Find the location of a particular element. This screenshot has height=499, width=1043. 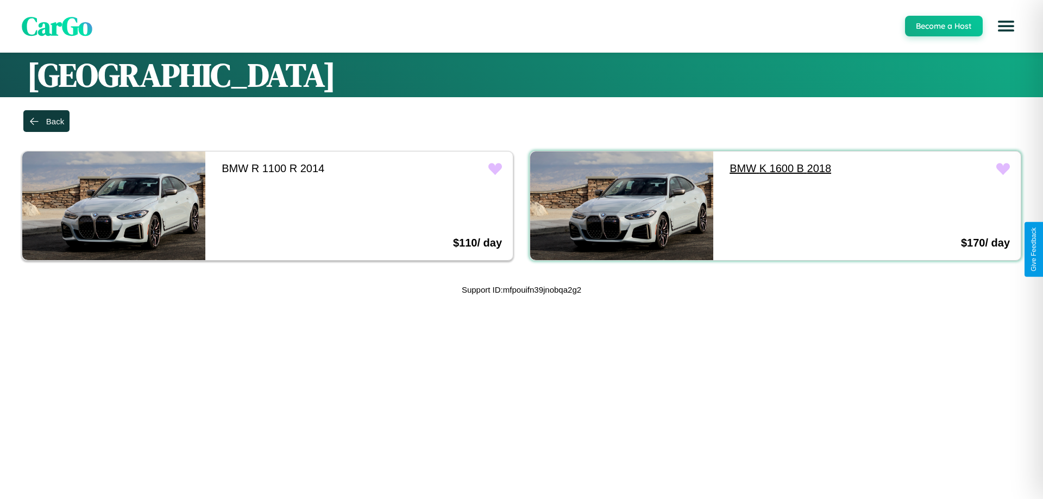

div: Give Feedback is located at coordinates (1033, 249).